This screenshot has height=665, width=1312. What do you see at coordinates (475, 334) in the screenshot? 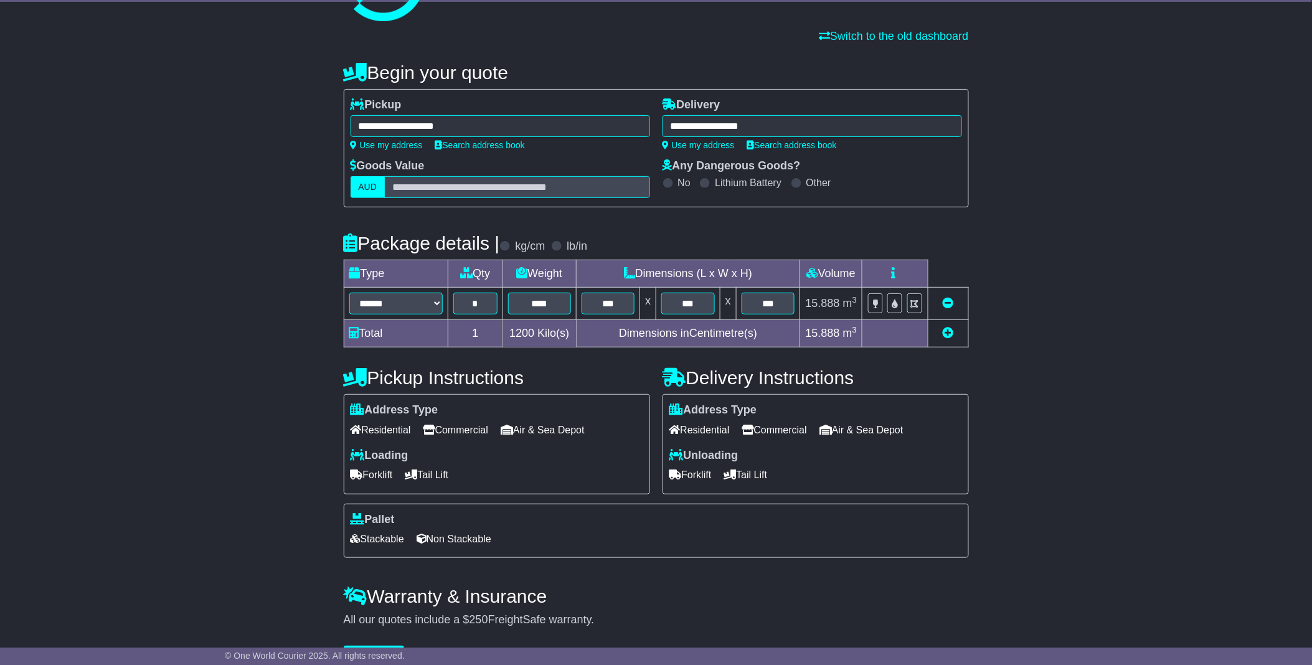
I see `td: 1` at bounding box center [475, 334].